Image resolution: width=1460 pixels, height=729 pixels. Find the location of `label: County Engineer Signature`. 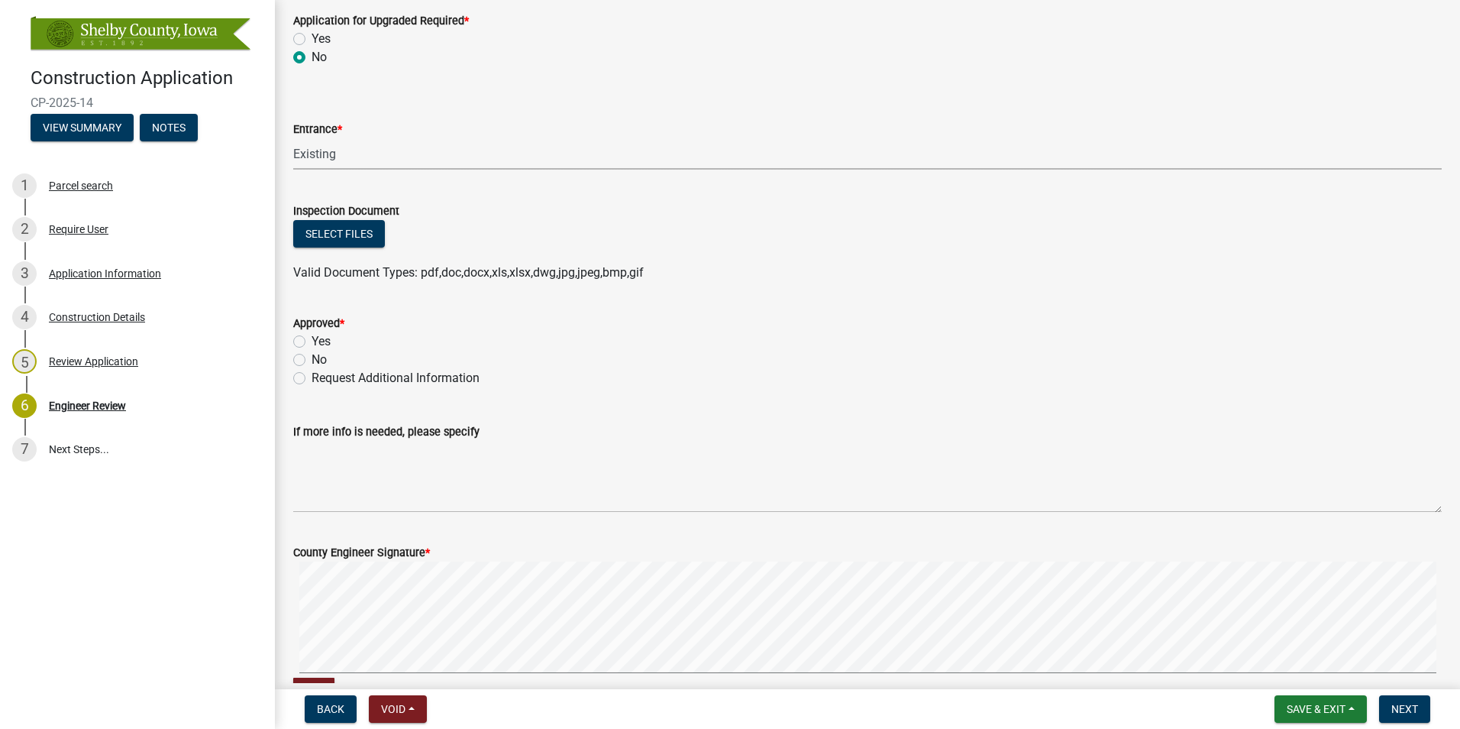

label: County Engineer Signature is located at coordinates (361, 553).